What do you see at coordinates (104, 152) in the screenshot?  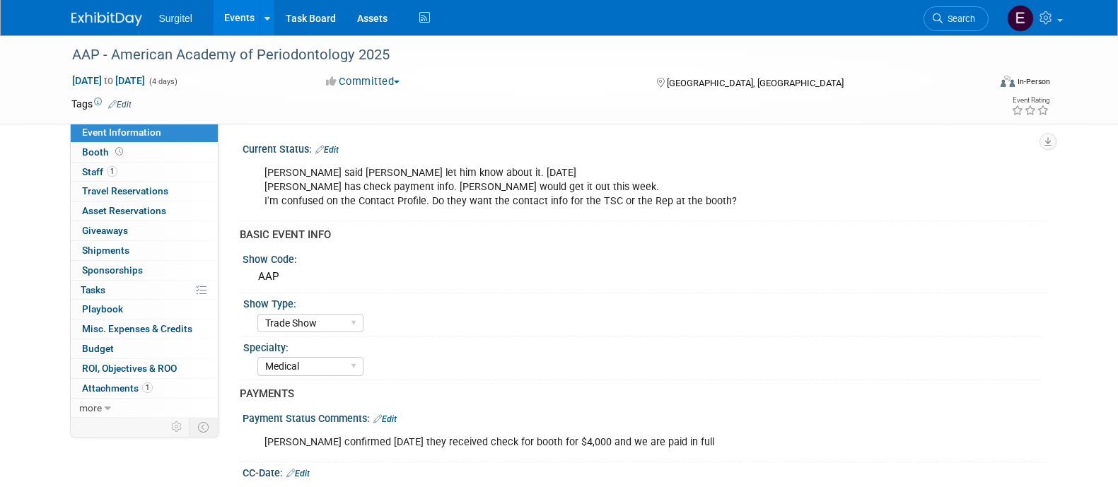 I see `span: Booth` at bounding box center [104, 152].